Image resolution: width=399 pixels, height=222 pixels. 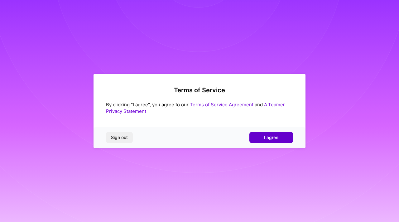 I want to click on a: Terms of Service Agreement, so click(x=222, y=104).